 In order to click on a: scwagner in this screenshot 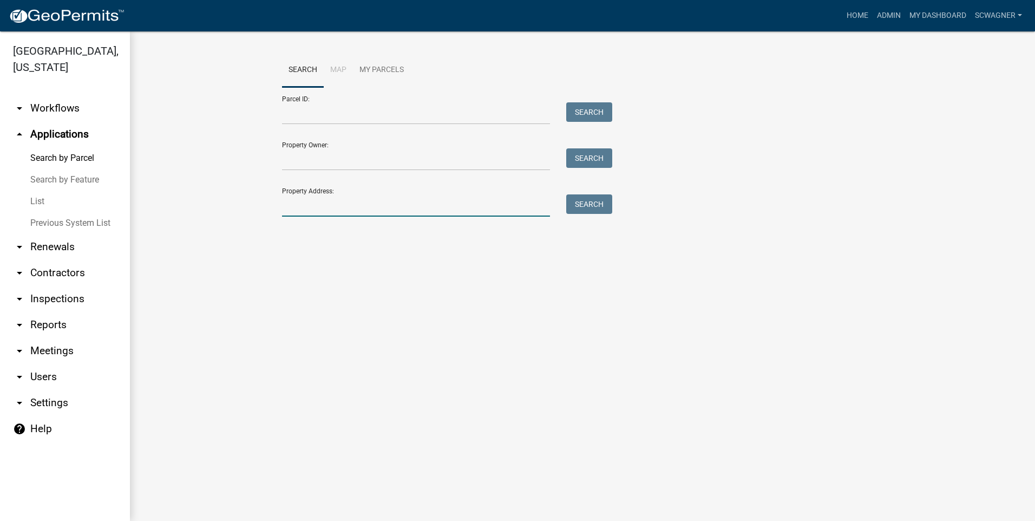, I will do `click(998, 16)`.